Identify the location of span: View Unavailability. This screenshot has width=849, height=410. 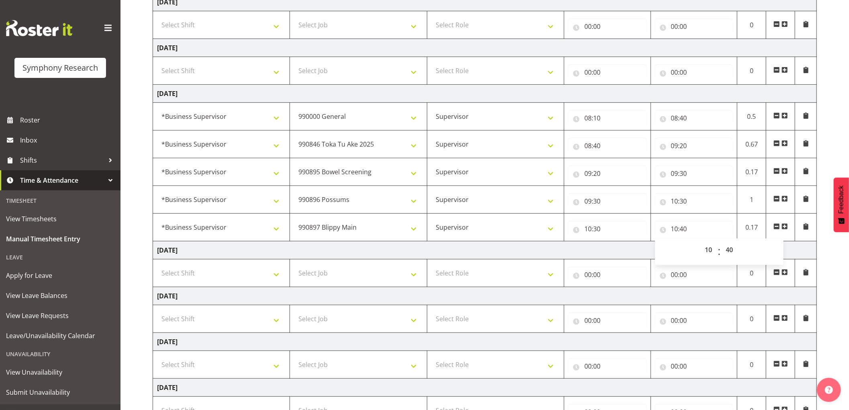
(60, 372).